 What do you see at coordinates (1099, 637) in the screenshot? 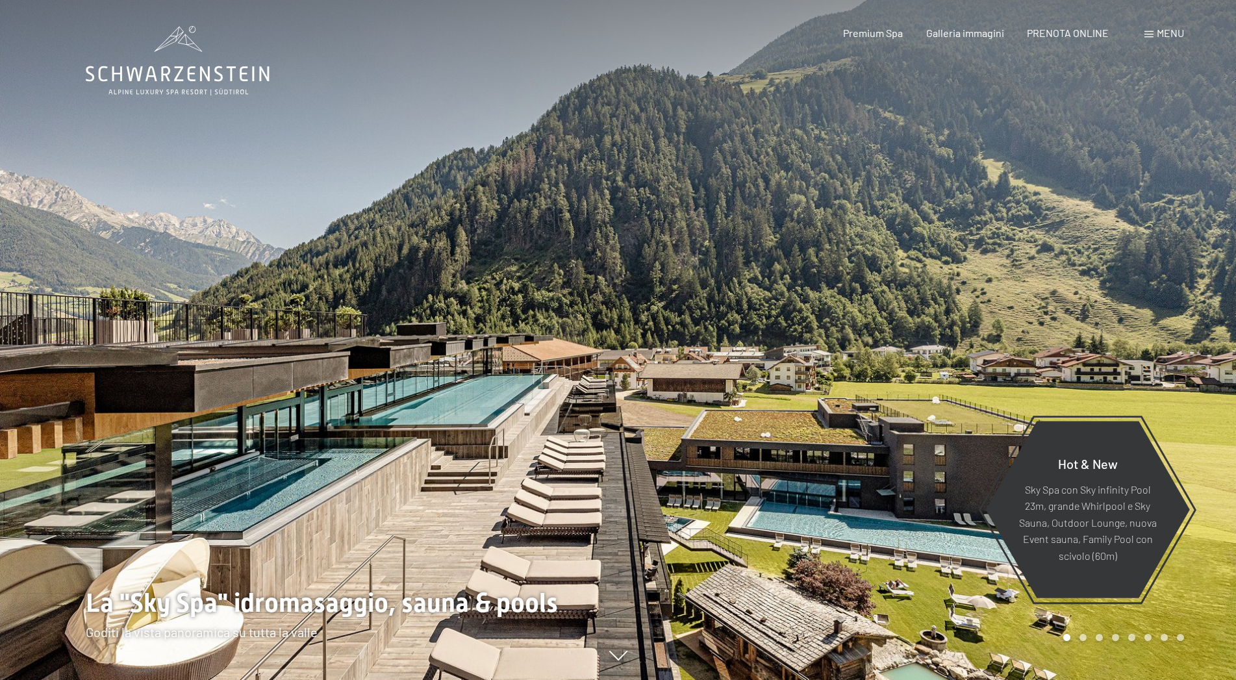
I see `div: Carousel Page 3` at bounding box center [1099, 637].